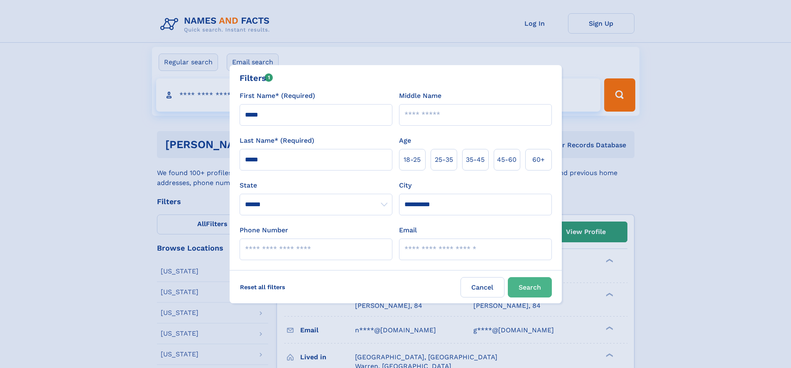  I want to click on label: Reset all filters, so click(262, 287).